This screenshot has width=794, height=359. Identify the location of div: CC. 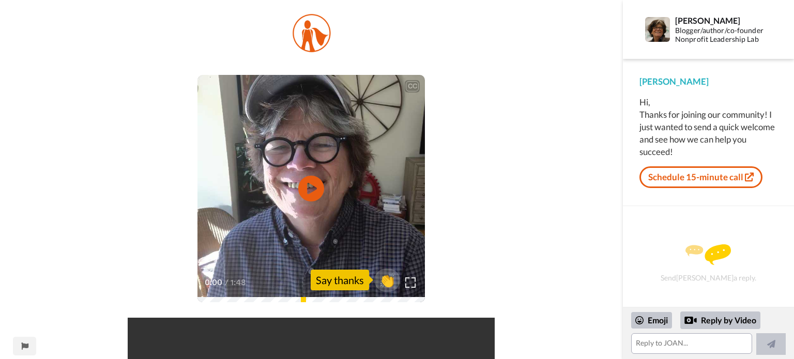
(412, 86).